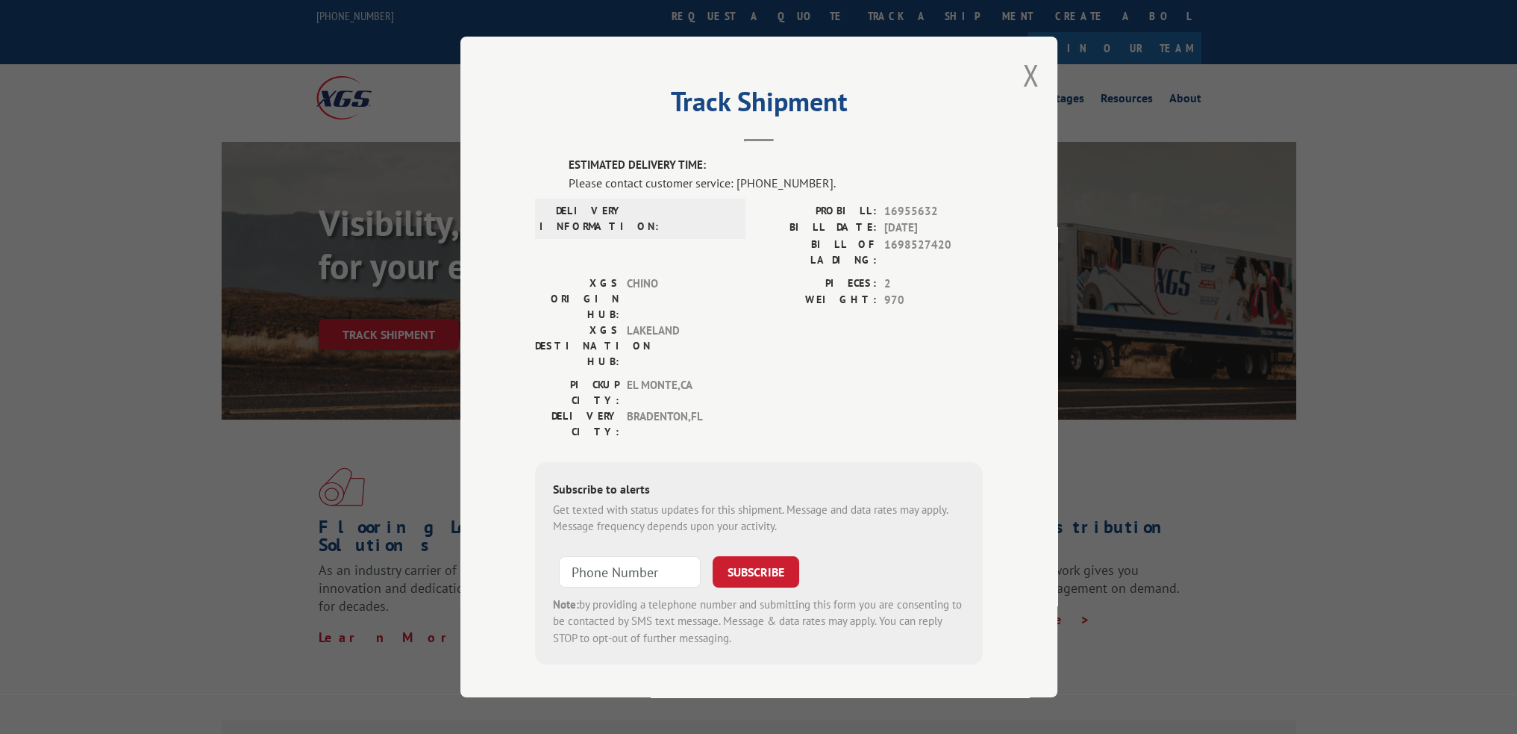 The height and width of the screenshot is (734, 1517). Describe the element at coordinates (759, 518) in the screenshot. I see `div: Get texted with status updates for this shipment. Message and data rates may apply. Message frequ...` at that location.